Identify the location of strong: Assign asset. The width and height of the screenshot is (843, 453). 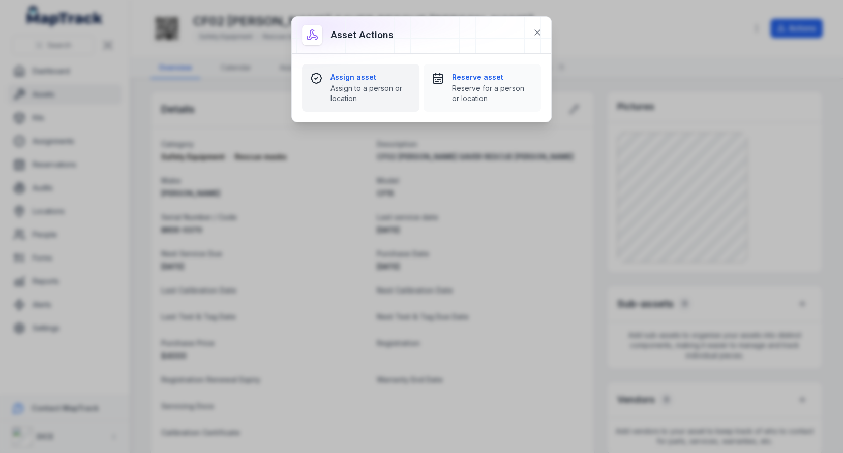
(371, 77).